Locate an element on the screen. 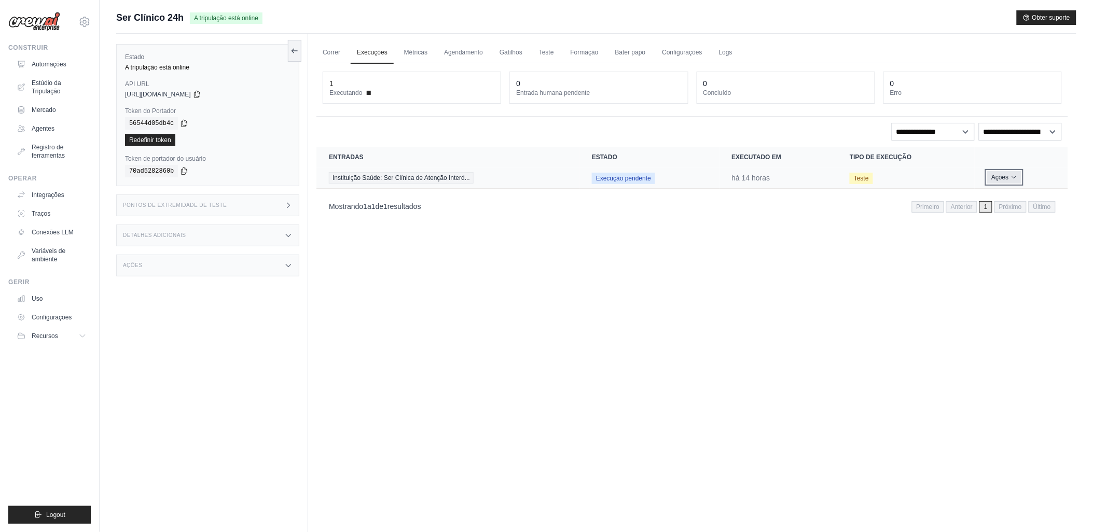  a: Veja os detalhes de execução da Instituição Saúde is located at coordinates (448, 178).